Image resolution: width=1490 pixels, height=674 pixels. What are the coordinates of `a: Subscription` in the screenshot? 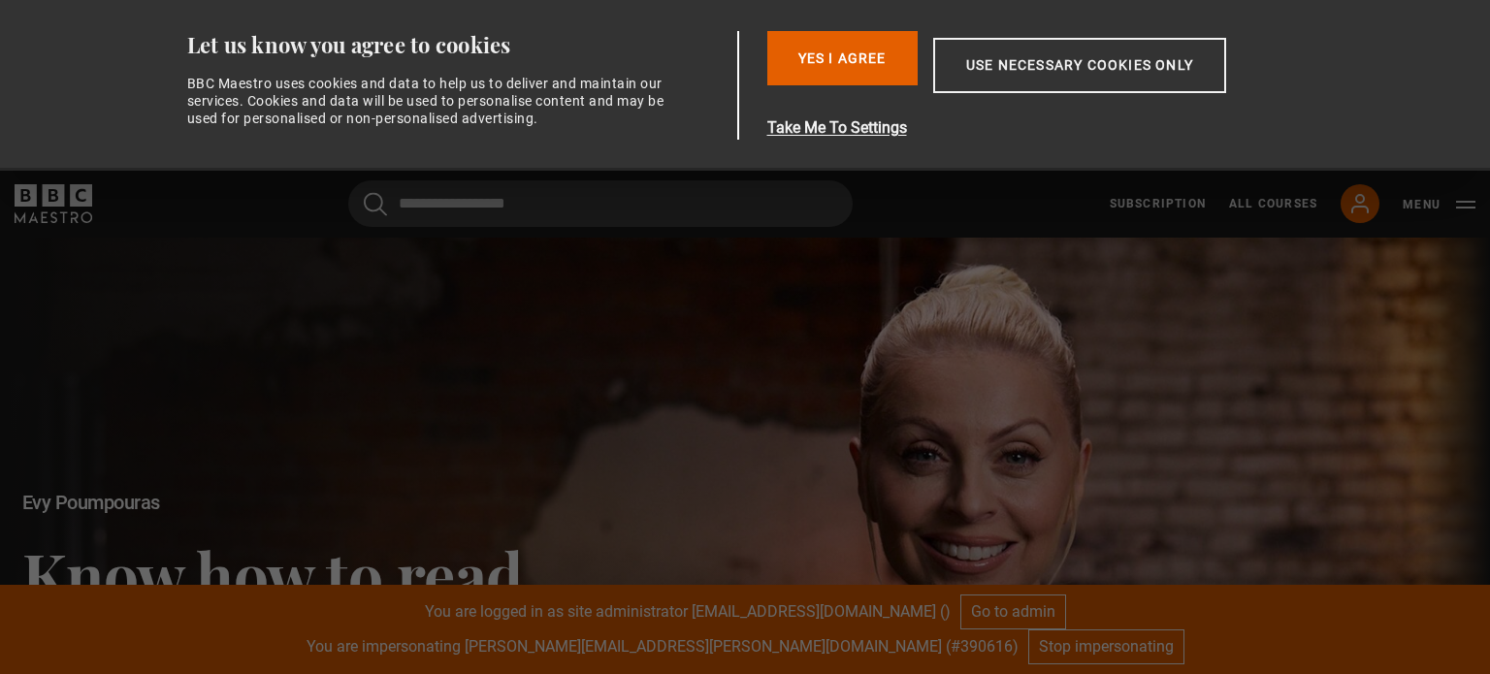 It's located at (1157, 204).